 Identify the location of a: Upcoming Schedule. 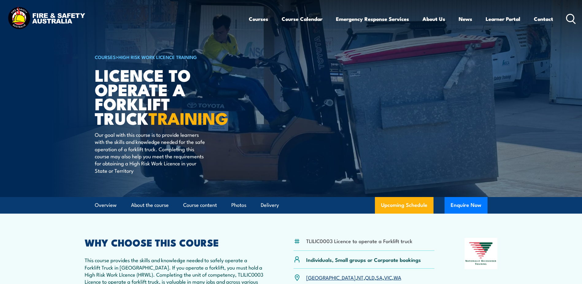
(404, 205).